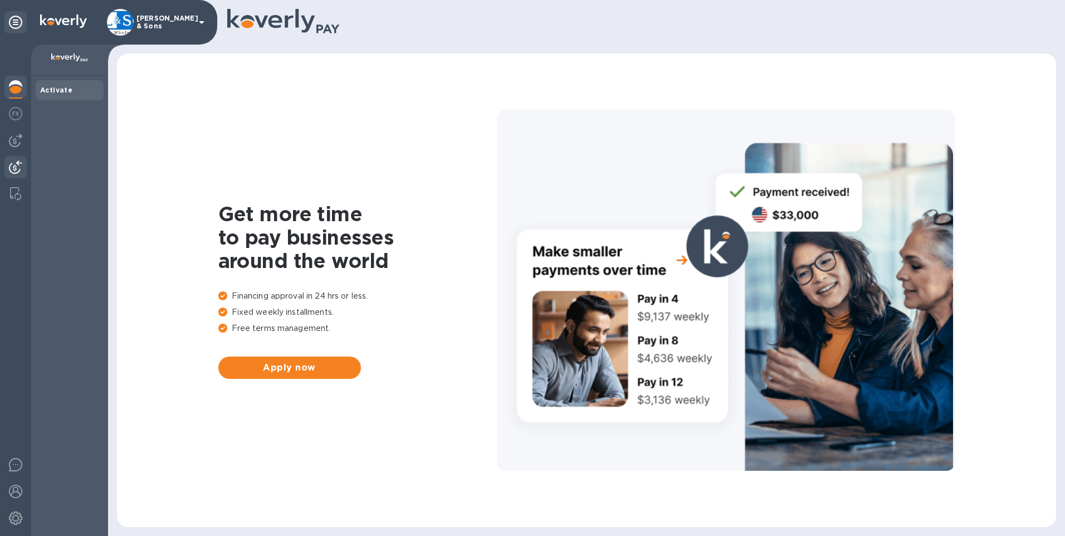 This screenshot has width=1065, height=536. What do you see at coordinates (357, 328) in the screenshot?
I see `p: Free terms management.` at bounding box center [357, 328].